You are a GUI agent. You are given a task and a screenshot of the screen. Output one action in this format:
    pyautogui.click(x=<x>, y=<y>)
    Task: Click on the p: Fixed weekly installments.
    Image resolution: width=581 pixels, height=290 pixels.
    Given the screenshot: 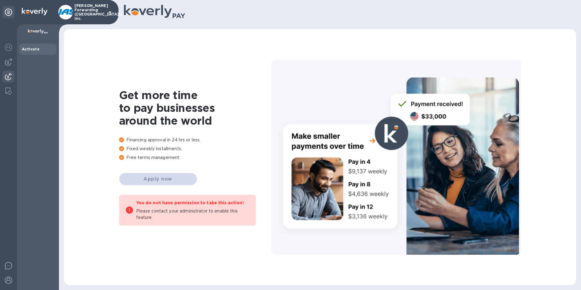 What is the action you would take?
    pyautogui.click(x=195, y=149)
    